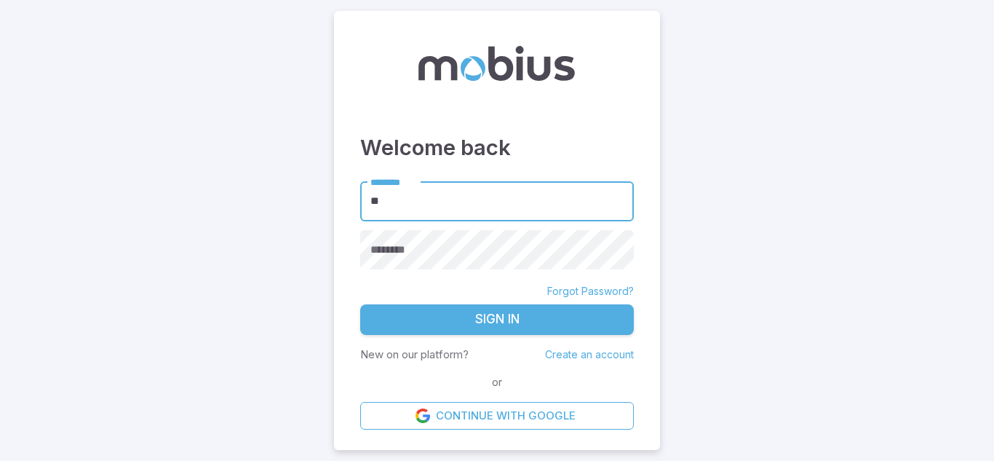 The width and height of the screenshot is (994, 461). Describe the element at coordinates (497, 415) in the screenshot. I see `a: Continue with Google` at that location.